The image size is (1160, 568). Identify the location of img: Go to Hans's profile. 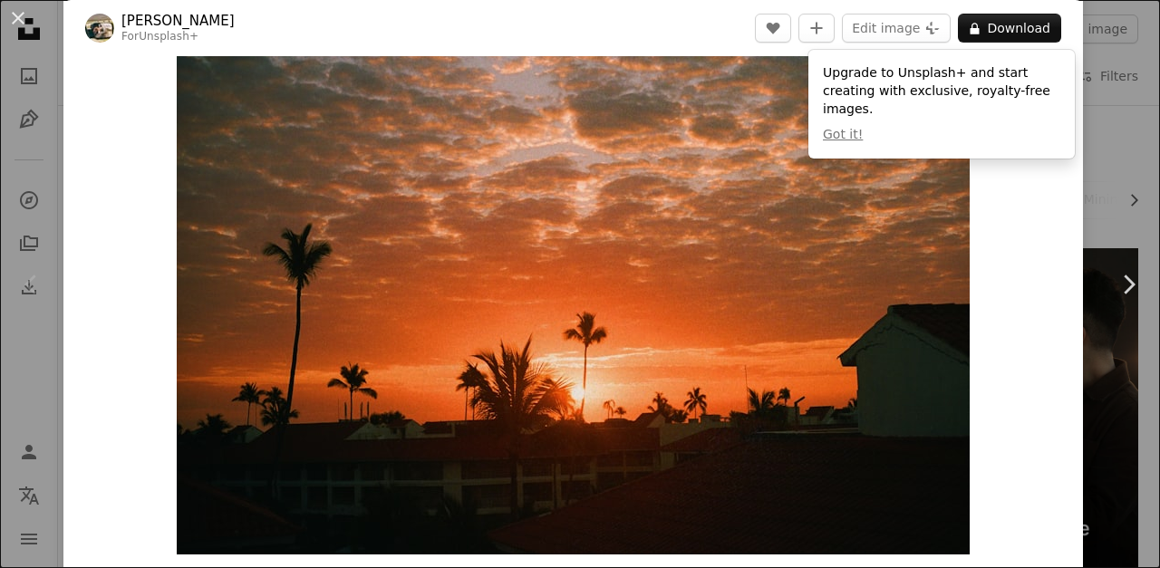
(100, 28).